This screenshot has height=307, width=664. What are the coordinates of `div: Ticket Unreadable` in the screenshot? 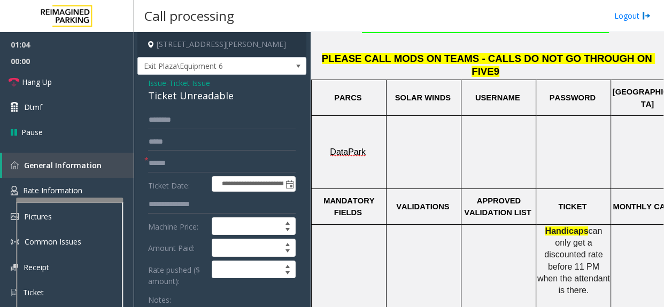 It's located at (222, 96).